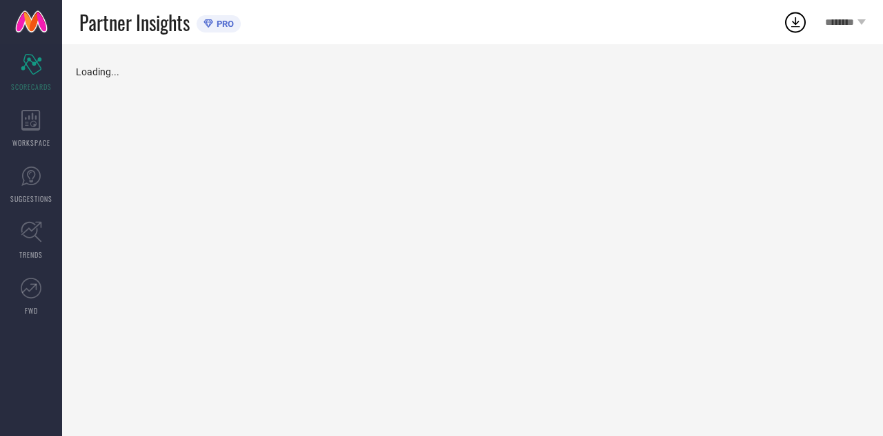 The height and width of the screenshot is (436, 883). Describe the element at coordinates (31, 86) in the screenshot. I see `span: SCORECARDS` at that location.